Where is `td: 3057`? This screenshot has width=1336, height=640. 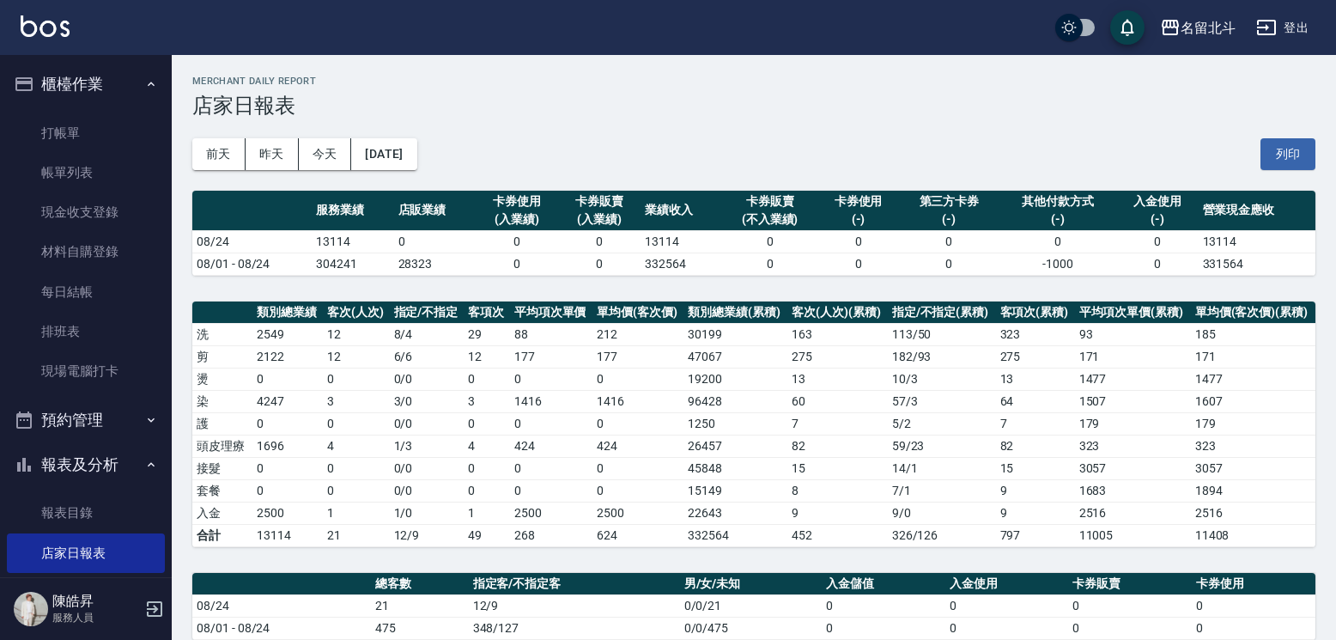 td: 3057 is located at coordinates (1132, 468).